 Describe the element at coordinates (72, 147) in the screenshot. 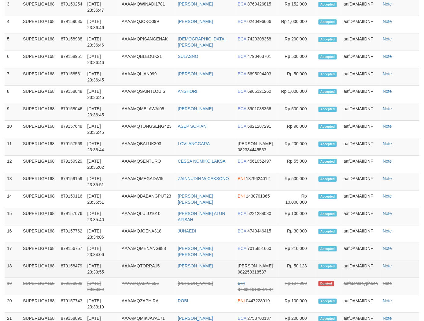

I see `td: 879157569` at that location.